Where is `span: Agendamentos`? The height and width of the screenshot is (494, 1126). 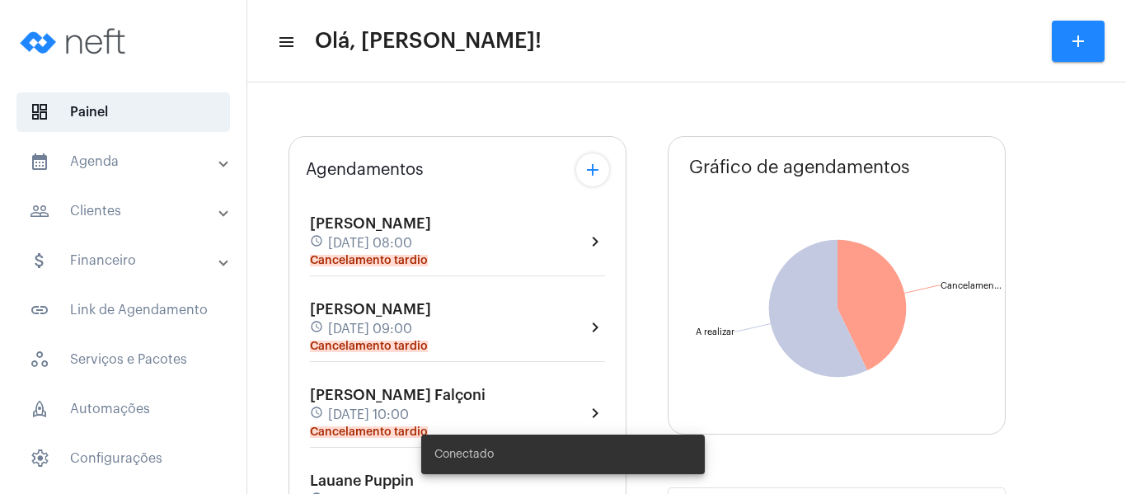
span: Agendamentos is located at coordinates (364, 170).